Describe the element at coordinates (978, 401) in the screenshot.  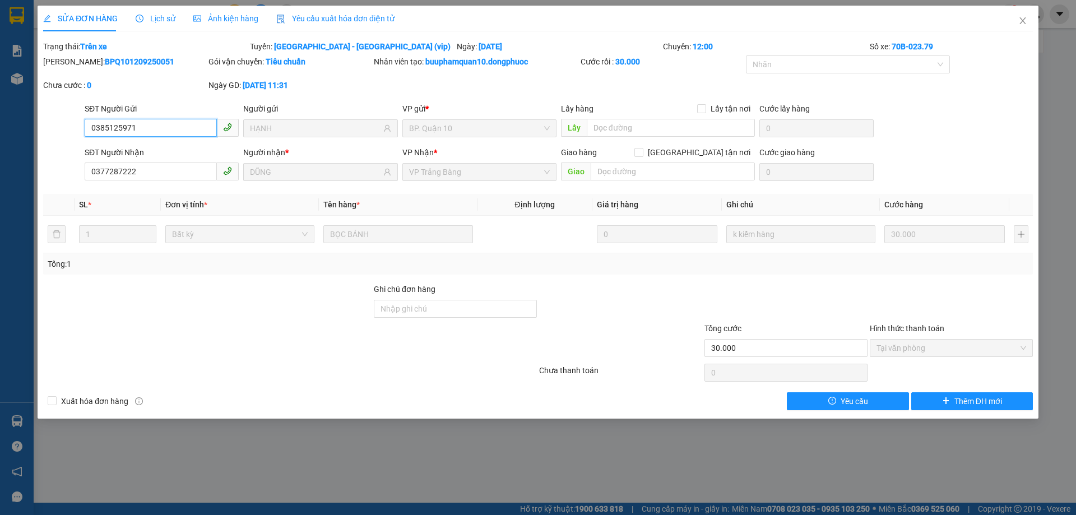
I see `span: Thêm ĐH mới` at that location.